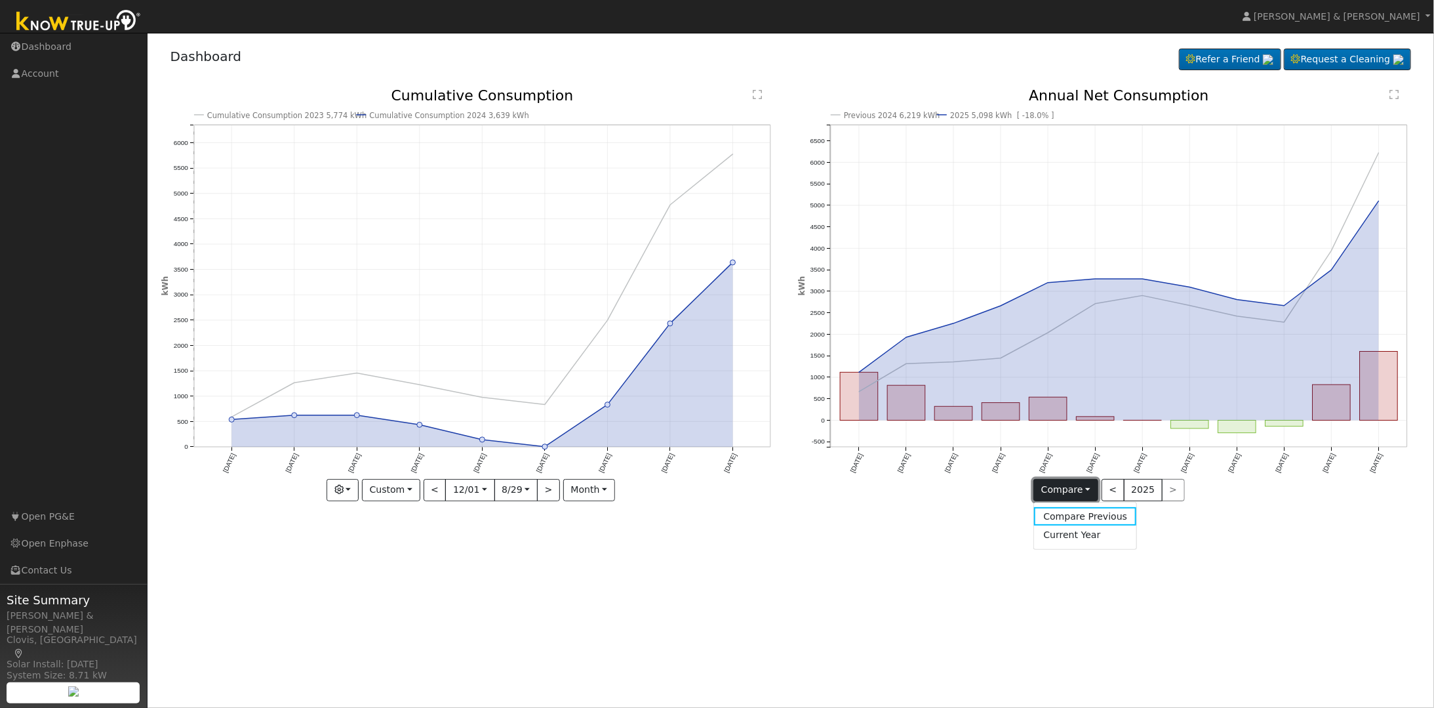 This screenshot has height=708, width=1434. I want to click on a: Current Year, so click(1085, 534).